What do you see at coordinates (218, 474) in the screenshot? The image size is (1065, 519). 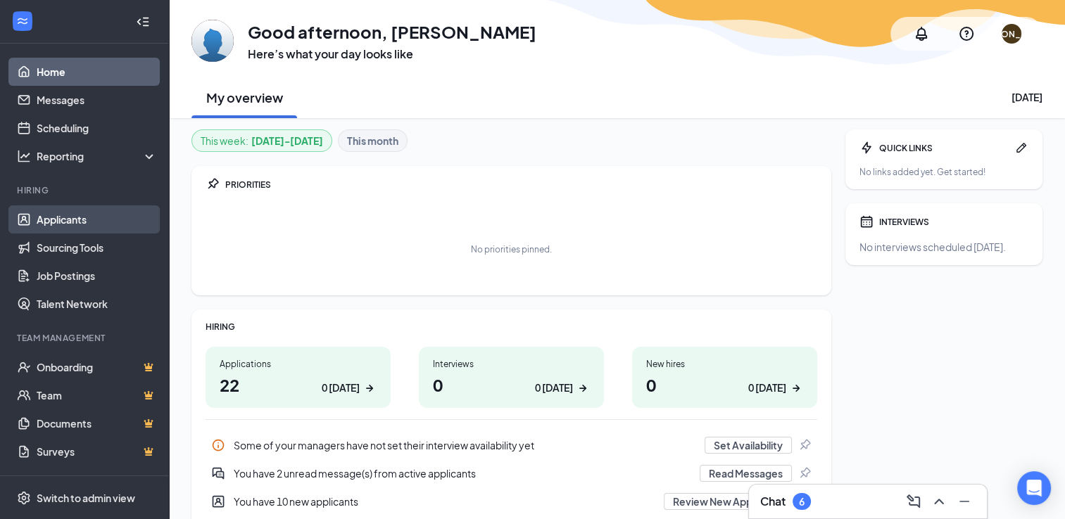 I see `svg: DoubleChatActive` at bounding box center [218, 474].